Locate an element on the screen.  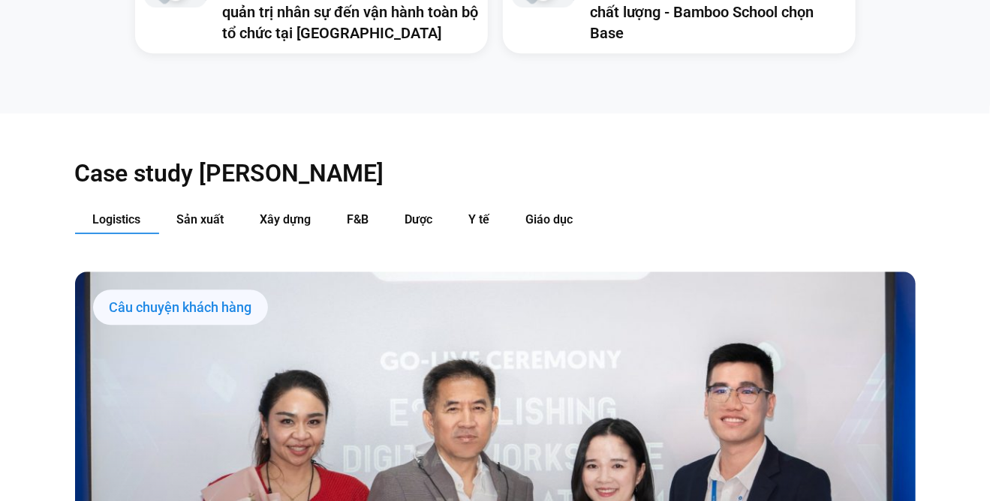
span: Logistics is located at coordinates (117, 219).